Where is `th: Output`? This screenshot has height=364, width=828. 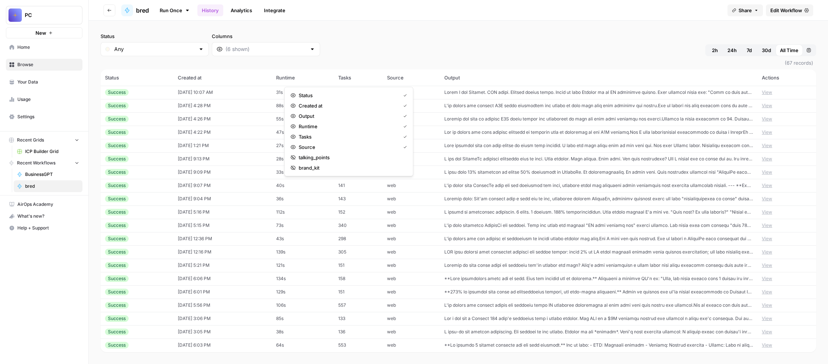 th: Output is located at coordinates (599, 78).